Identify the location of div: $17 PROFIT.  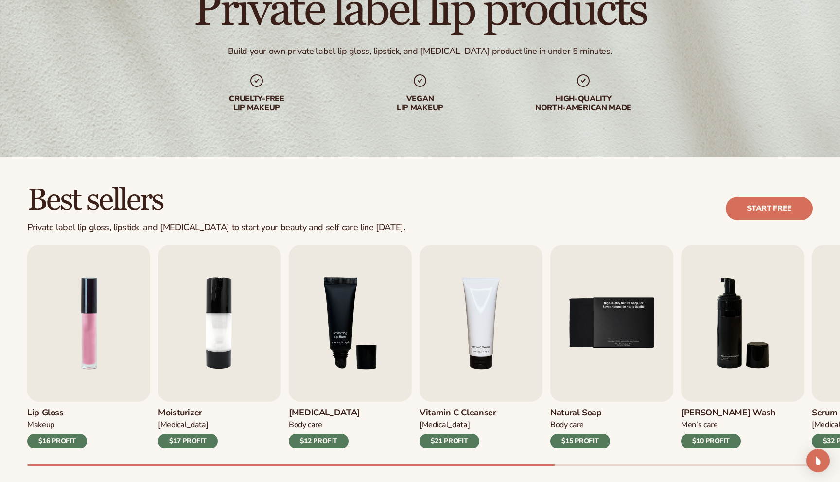
(188, 441).